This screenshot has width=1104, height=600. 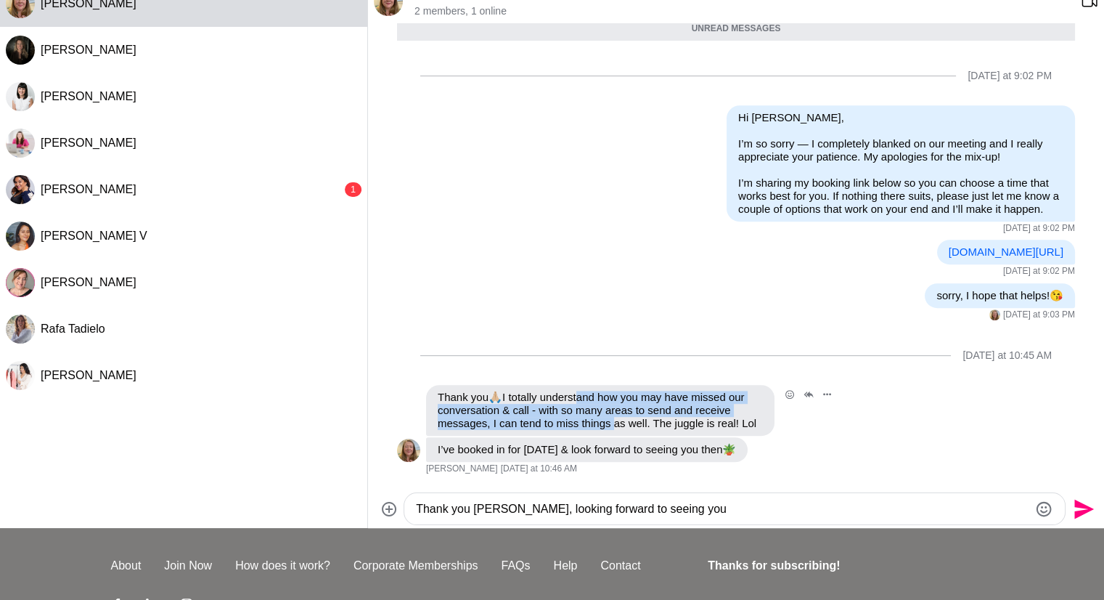 What do you see at coordinates (20, 97) in the screenshot?
I see `img: H` at bounding box center [20, 97].